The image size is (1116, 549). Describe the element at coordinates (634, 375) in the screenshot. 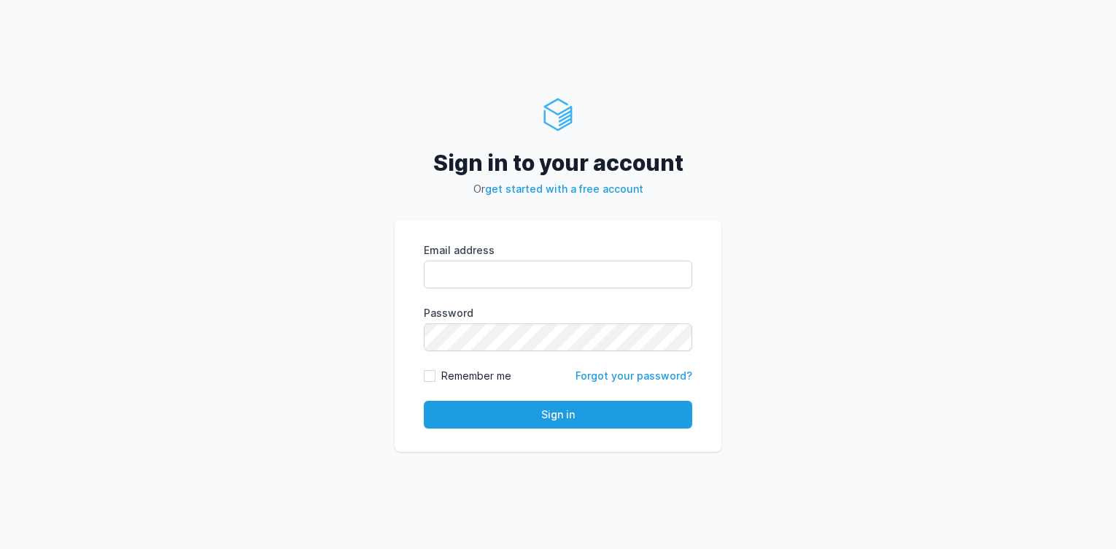

I see `a: Forgot your password?` at that location.